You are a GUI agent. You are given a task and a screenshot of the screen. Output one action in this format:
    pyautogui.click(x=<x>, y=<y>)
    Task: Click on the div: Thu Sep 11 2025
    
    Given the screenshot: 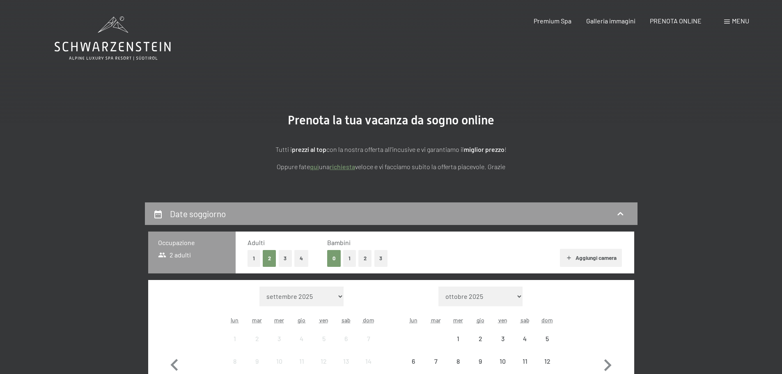 What is the action you would take?
    pyautogui.click(x=302, y=361)
    